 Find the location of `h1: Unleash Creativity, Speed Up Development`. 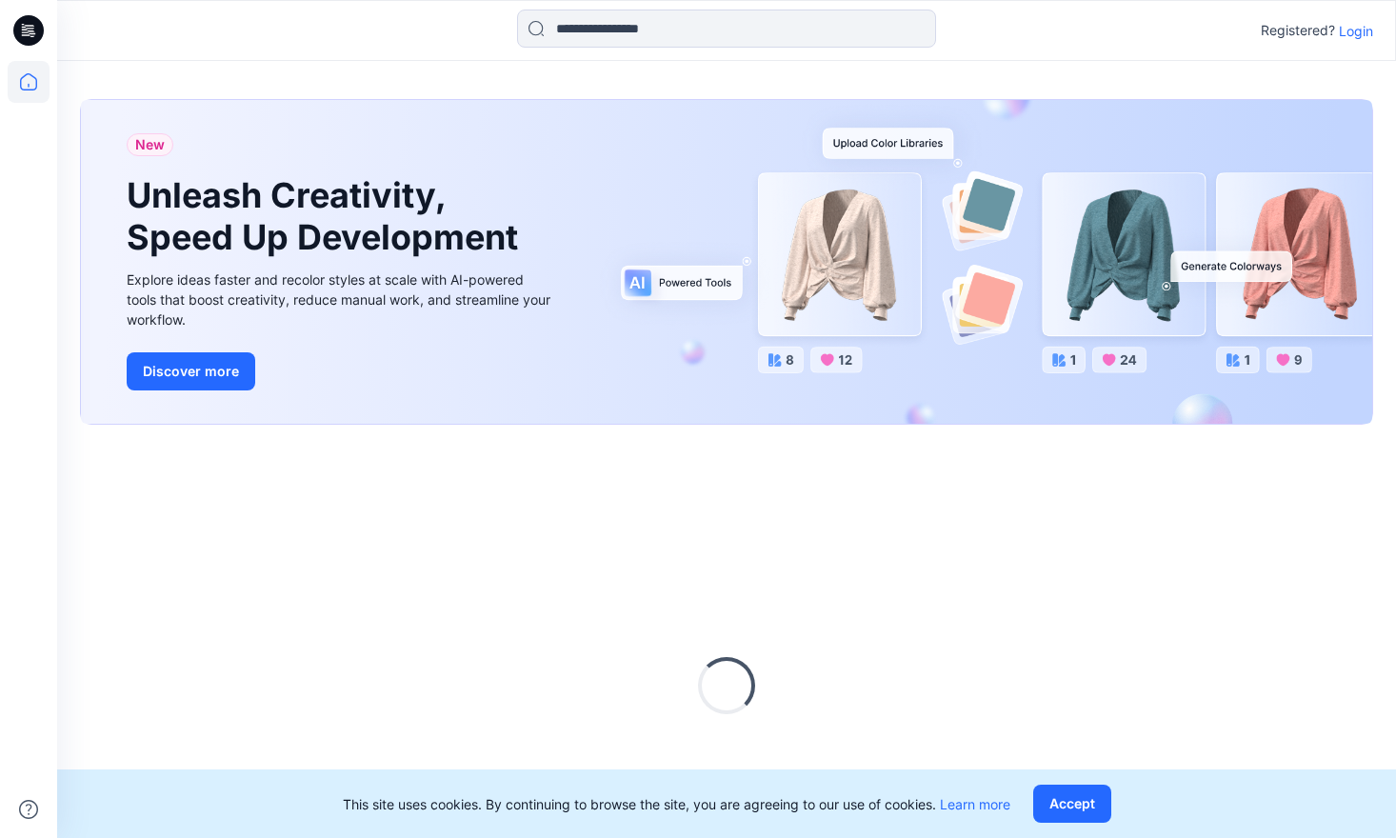

h1: Unleash Creativity, Speed Up Development is located at coordinates (327, 216).